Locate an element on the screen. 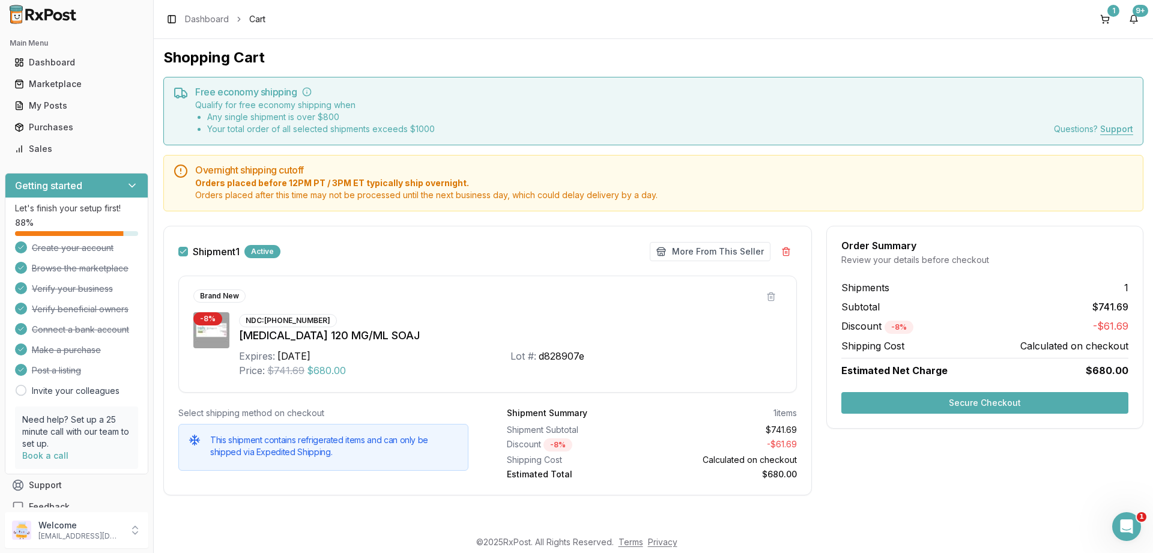  span: Make a purchase is located at coordinates (66, 350).